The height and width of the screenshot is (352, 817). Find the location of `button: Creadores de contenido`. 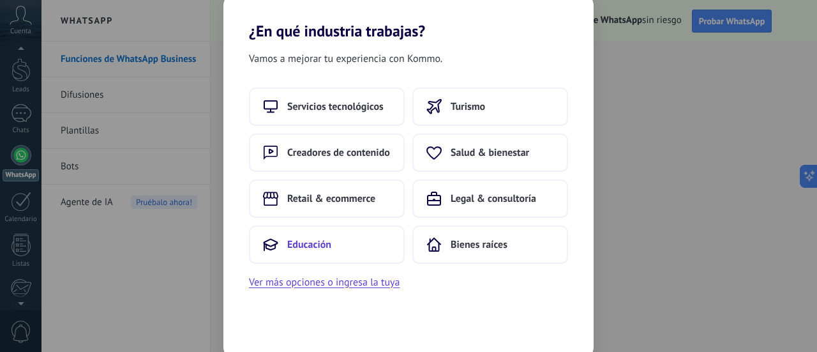

button: Creadores de contenido is located at coordinates (327, 153).